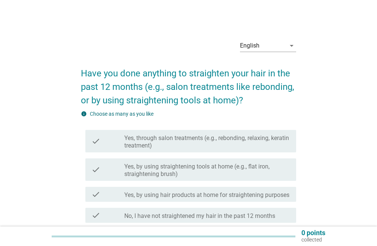  I want to click on label: Yes, through salon treatments (e.g., rebonding, relaxing, keratin treatment), so click(207, 142).